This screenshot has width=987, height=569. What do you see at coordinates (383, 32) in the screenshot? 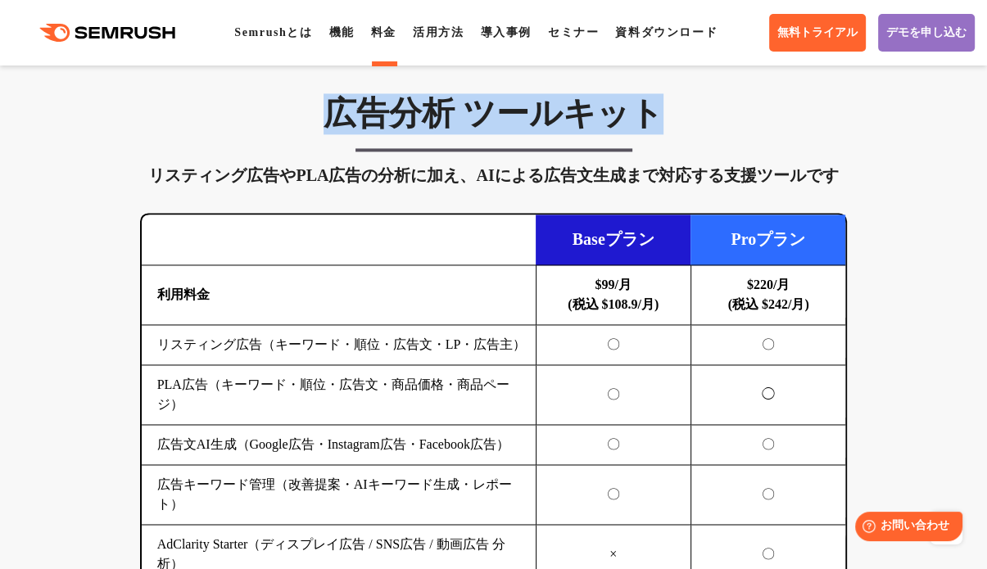
I see `a: 料金` at bounding box center [383, 32].